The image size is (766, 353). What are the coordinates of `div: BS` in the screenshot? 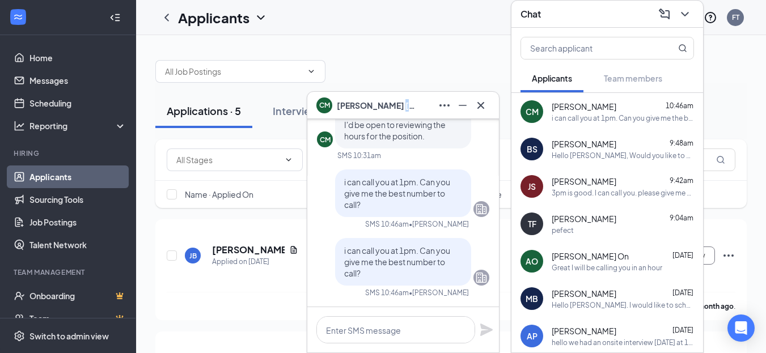 It's located at (532, 149).